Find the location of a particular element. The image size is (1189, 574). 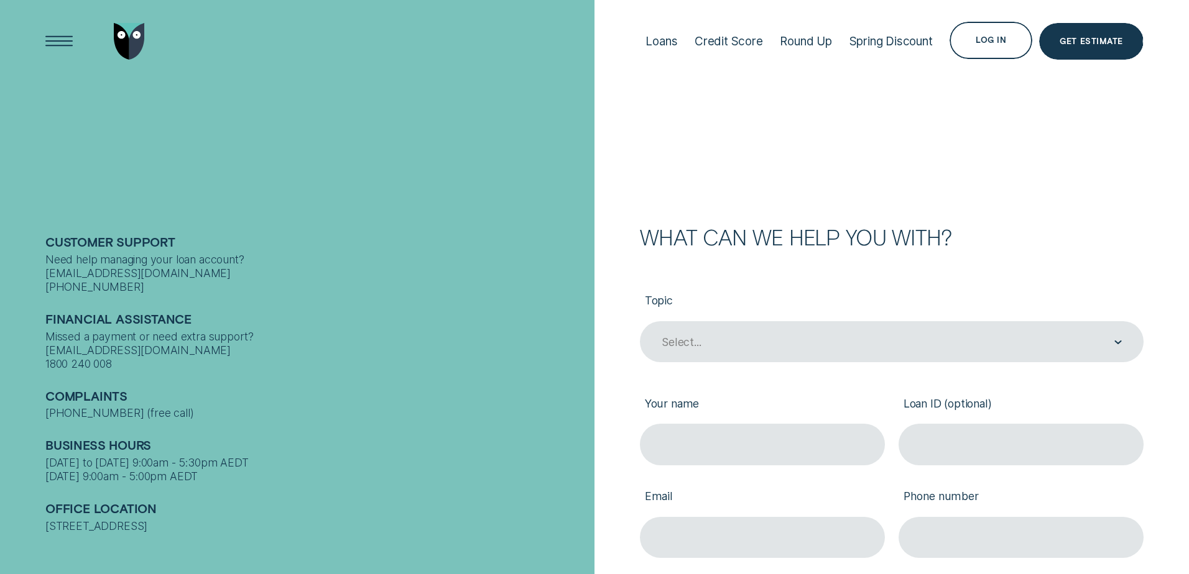

h2: Office Location is located at coordinates (316, 510).